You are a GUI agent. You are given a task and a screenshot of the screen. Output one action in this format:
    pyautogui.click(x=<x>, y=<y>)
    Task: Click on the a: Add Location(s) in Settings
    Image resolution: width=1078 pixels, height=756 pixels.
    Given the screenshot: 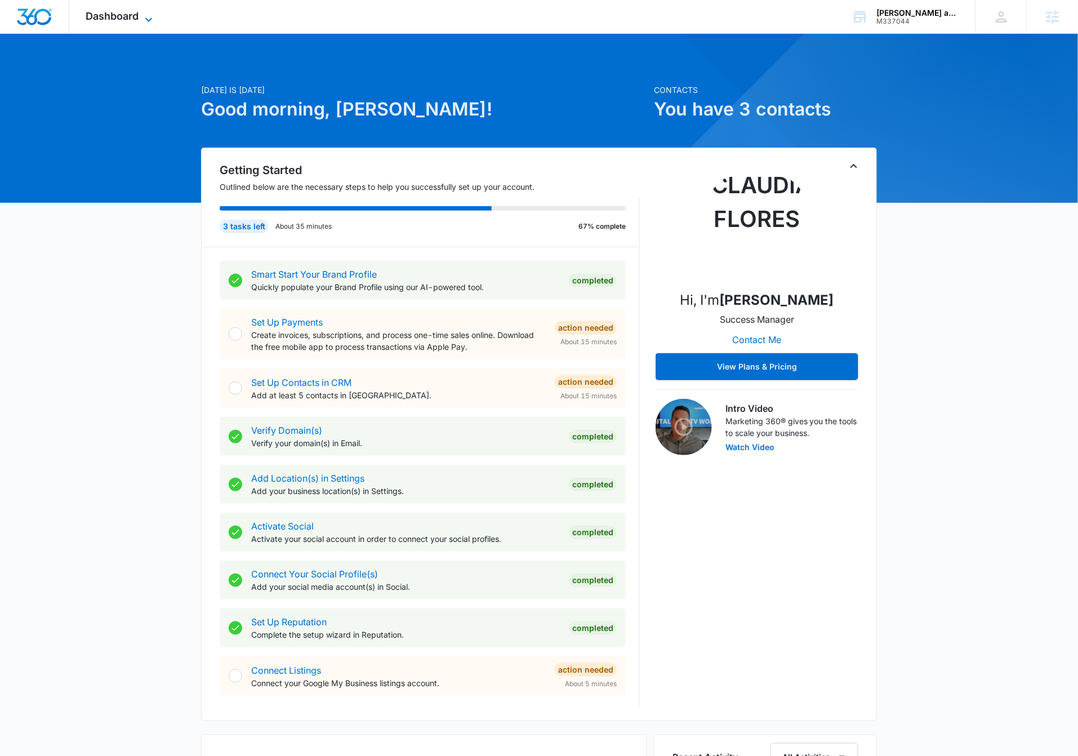 What is the action you would take?
    pyautogui.click(x=308, y=478)
    